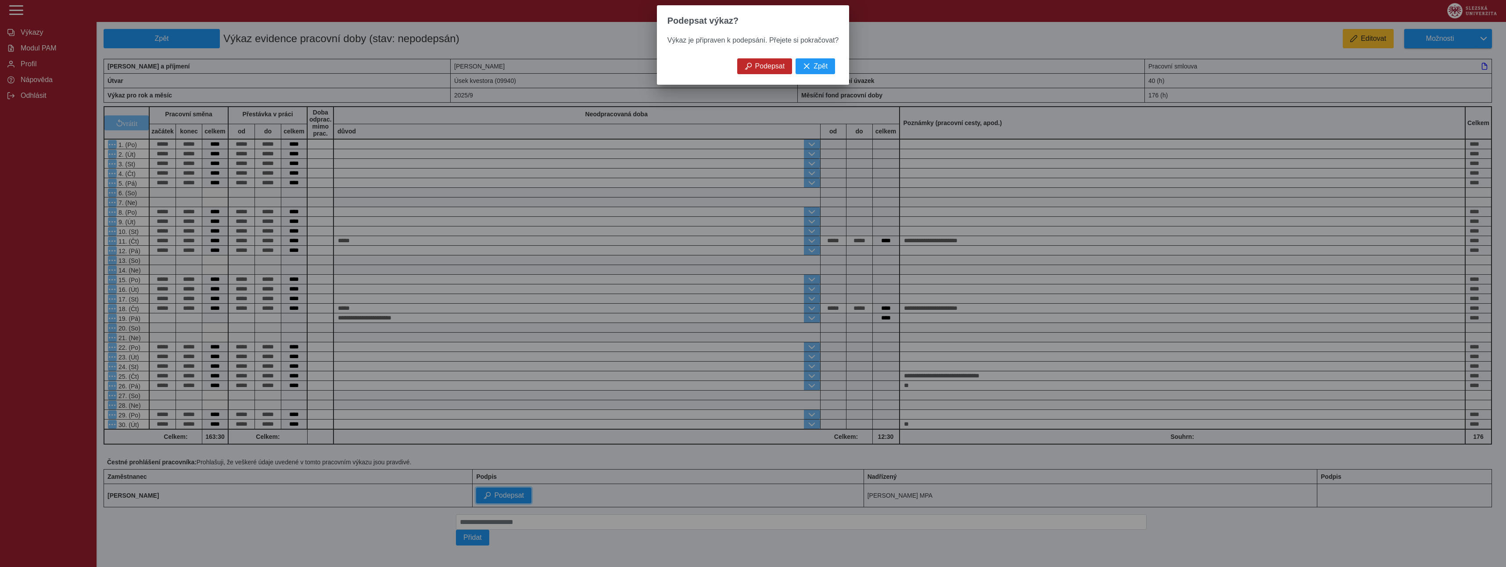 This screenshot has width=1506, height=567. I want to click on span: Zpět, so click(821, 66).